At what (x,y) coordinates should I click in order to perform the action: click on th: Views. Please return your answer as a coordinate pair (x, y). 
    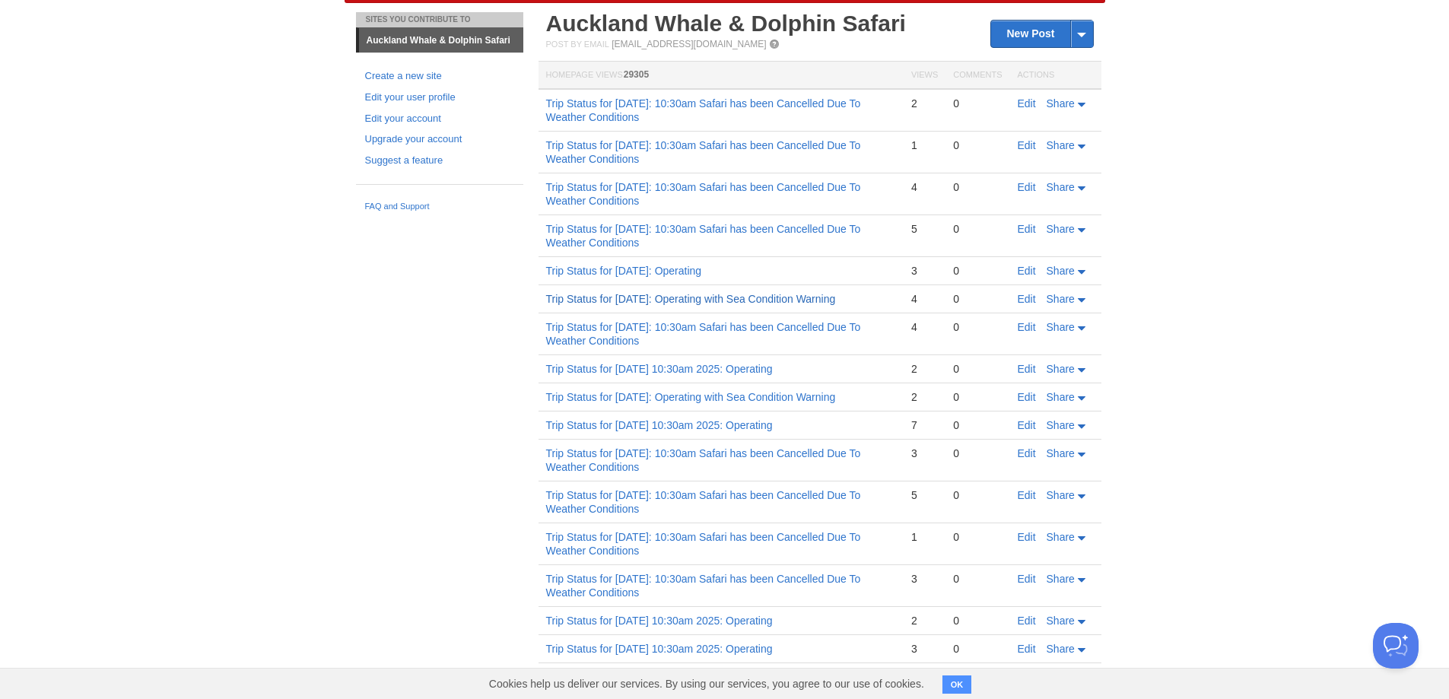
    Looking at the image, I should click on (924, 75).